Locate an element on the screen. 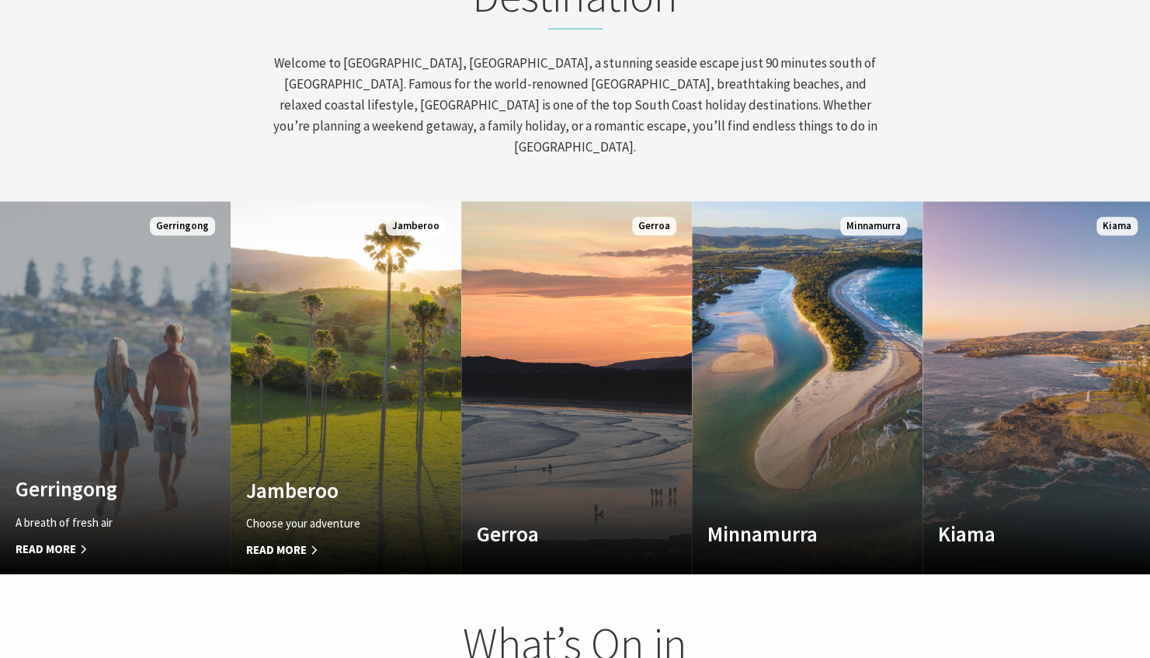  span: Kiama is located at coordinates (1117, 226).